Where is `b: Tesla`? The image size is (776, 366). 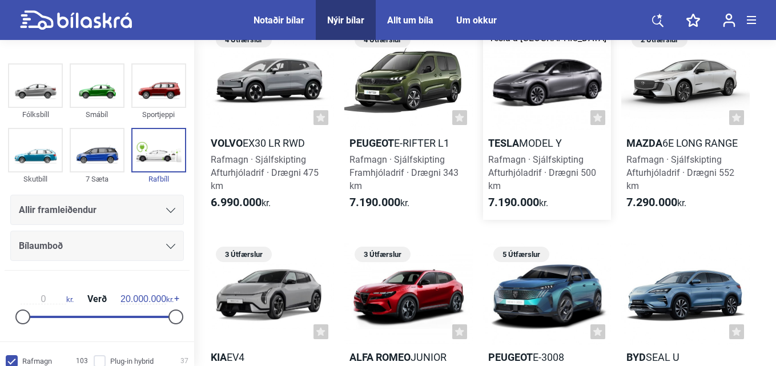 b: Tesla is located at coordinates (504, 143).